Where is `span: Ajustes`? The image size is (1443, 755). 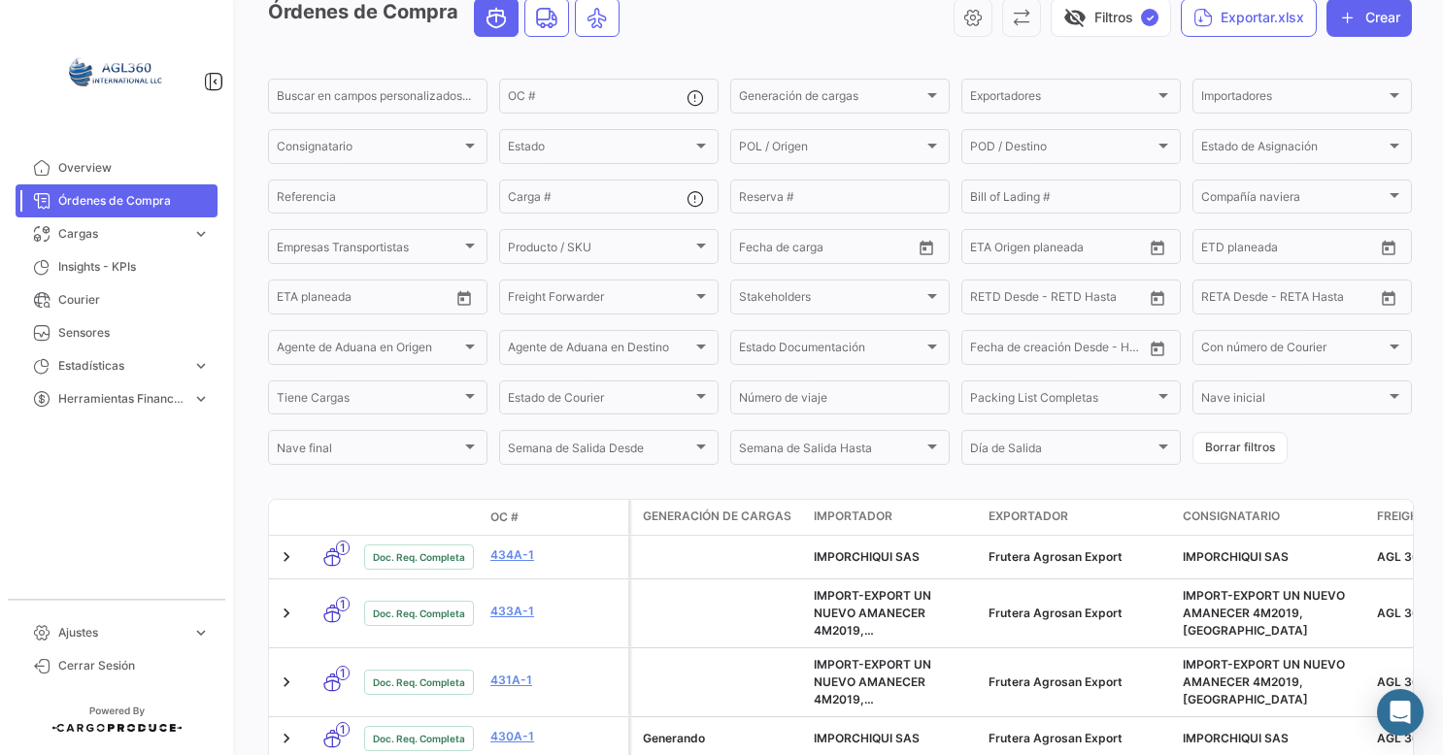
span: Ajustes is located at coordinates (121, 633).